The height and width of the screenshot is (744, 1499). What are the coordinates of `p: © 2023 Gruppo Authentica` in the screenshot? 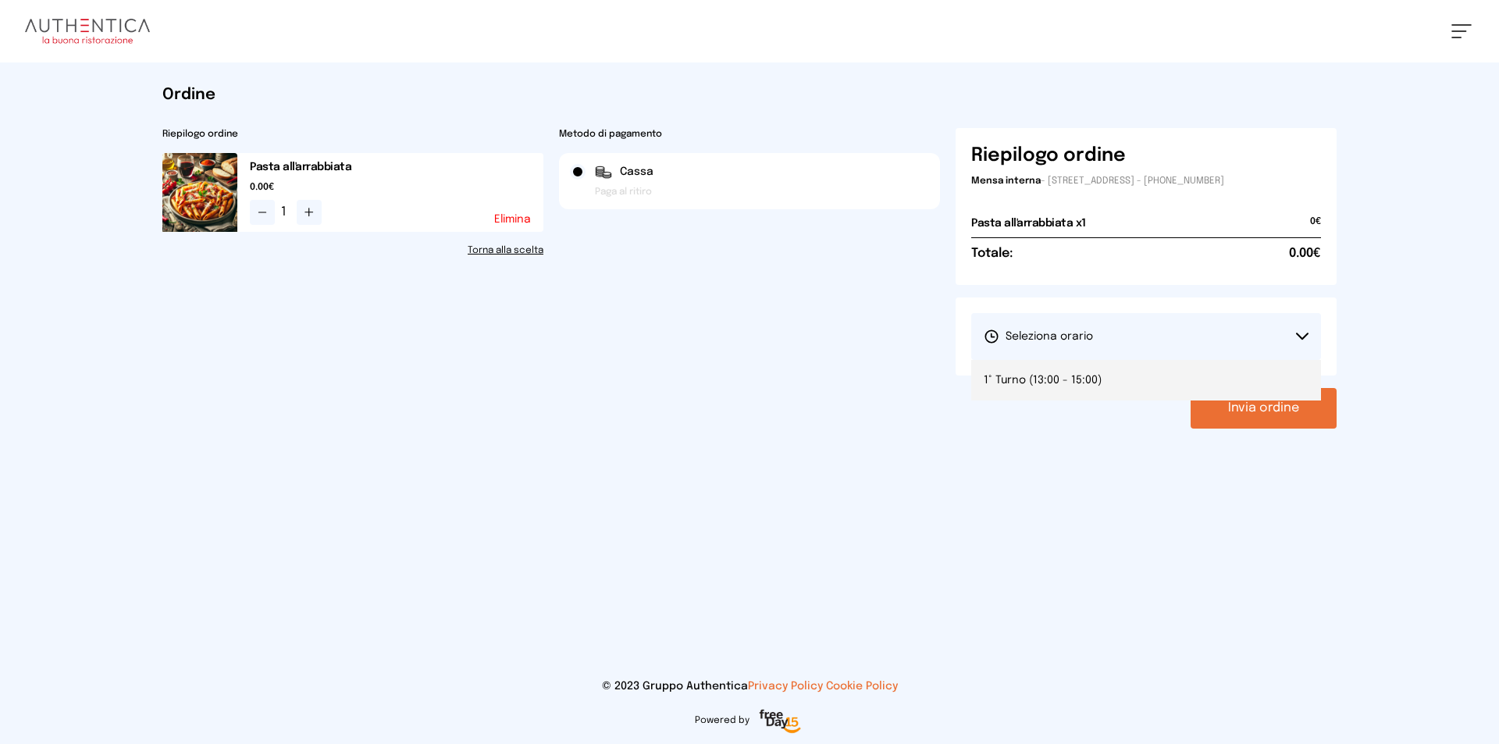 It's located at (749, 686).